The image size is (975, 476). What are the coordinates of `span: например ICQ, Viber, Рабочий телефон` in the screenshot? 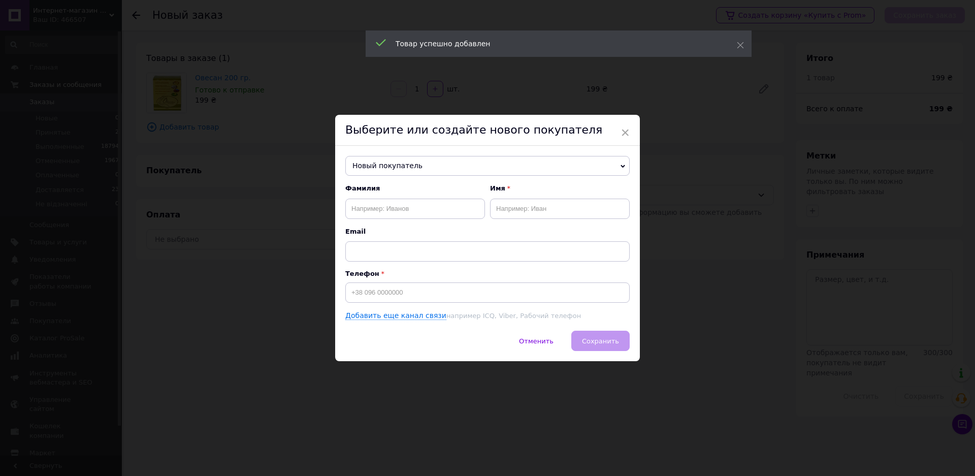 It's located at (514, 315).